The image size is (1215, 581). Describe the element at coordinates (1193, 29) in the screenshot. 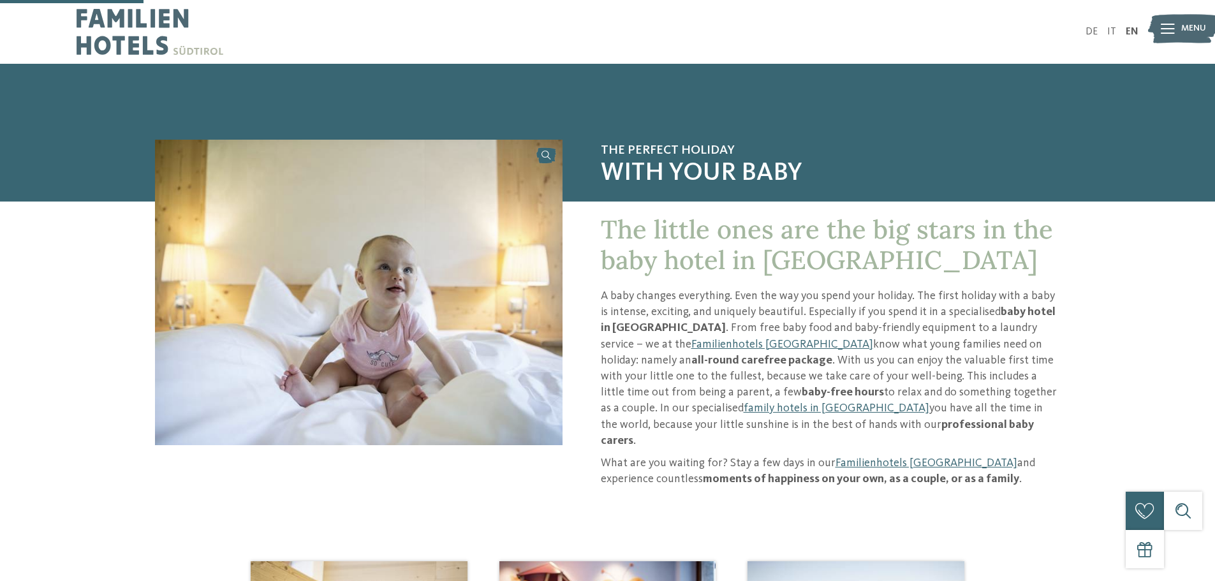

I see `span: Menu` at that location.